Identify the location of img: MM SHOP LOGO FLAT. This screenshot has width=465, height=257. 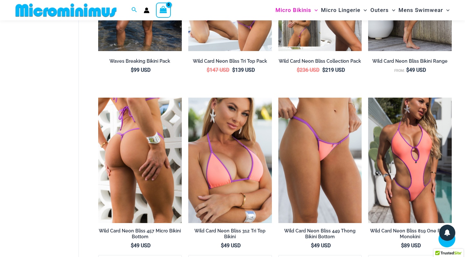
(66, 10).